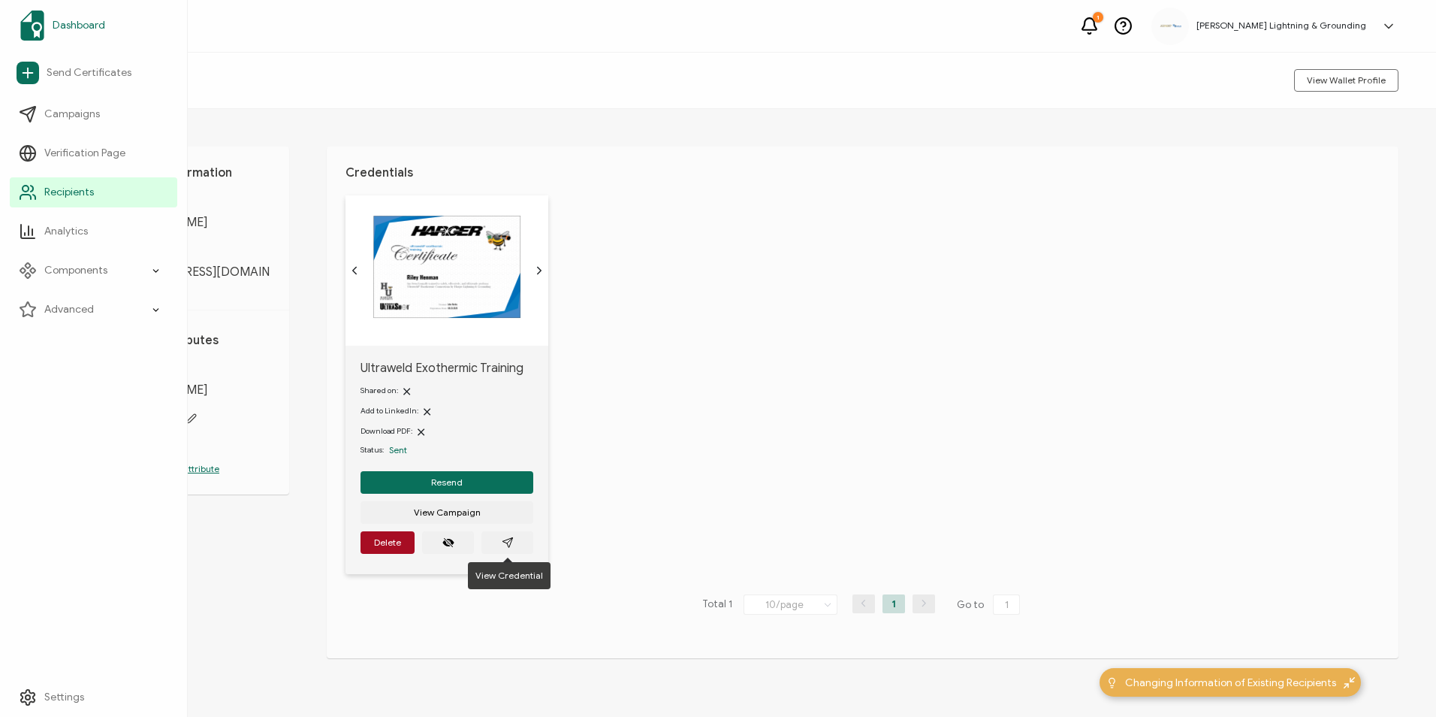  I want to click on span: Status:, so click(372, 450).